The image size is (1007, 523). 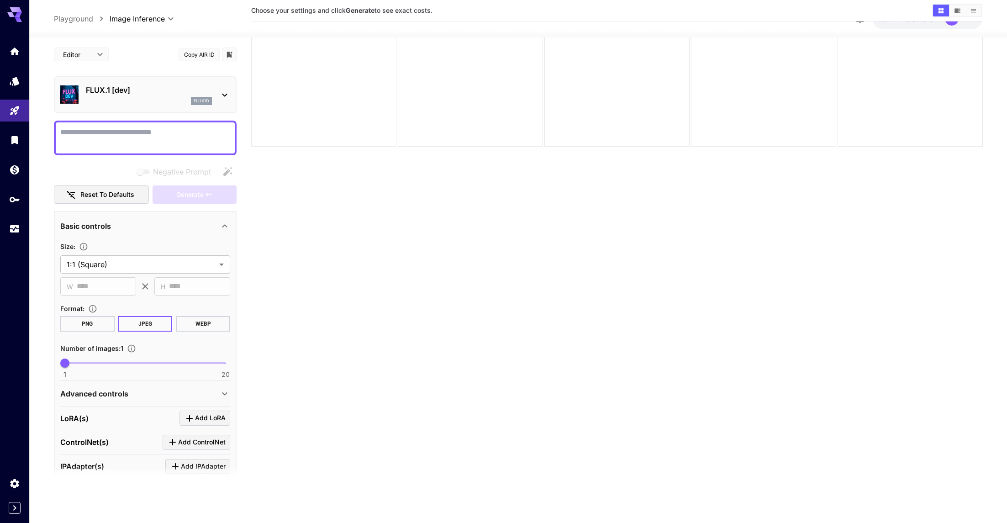 I want to click on span: Format :, so click(x=72, y=308).